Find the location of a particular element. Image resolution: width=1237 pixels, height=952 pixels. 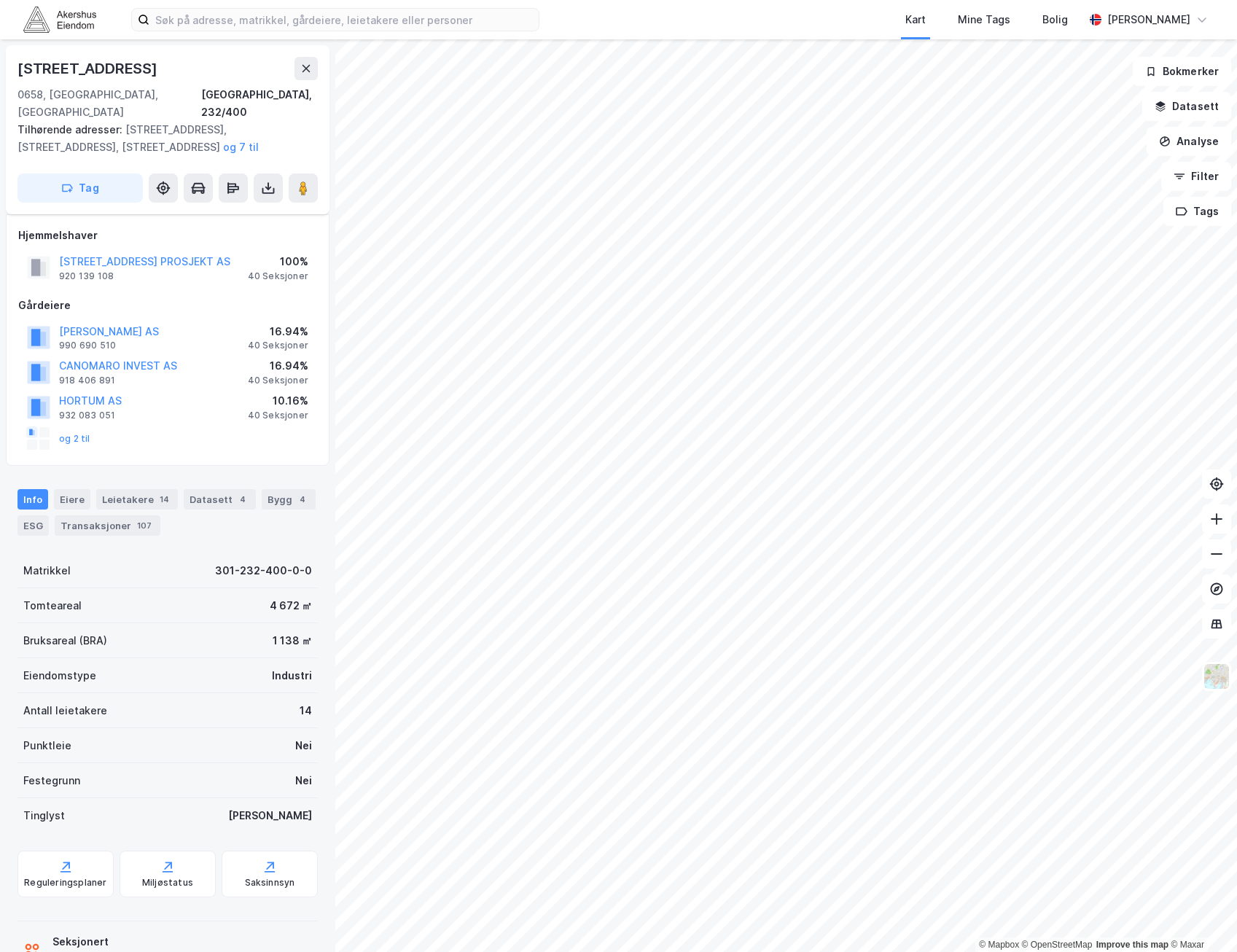

div: Seksjonert is located at coordinates (146, 942).